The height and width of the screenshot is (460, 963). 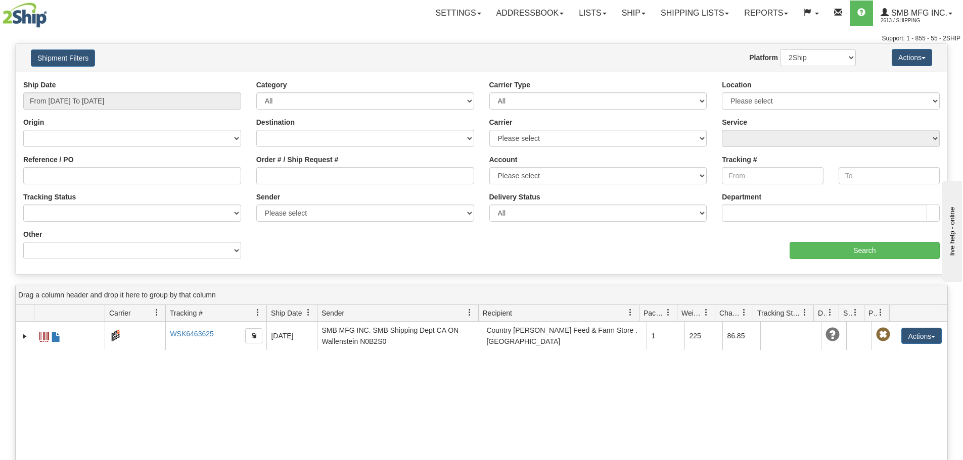 I want to click on a: Settings, so click(x=458, y=13).